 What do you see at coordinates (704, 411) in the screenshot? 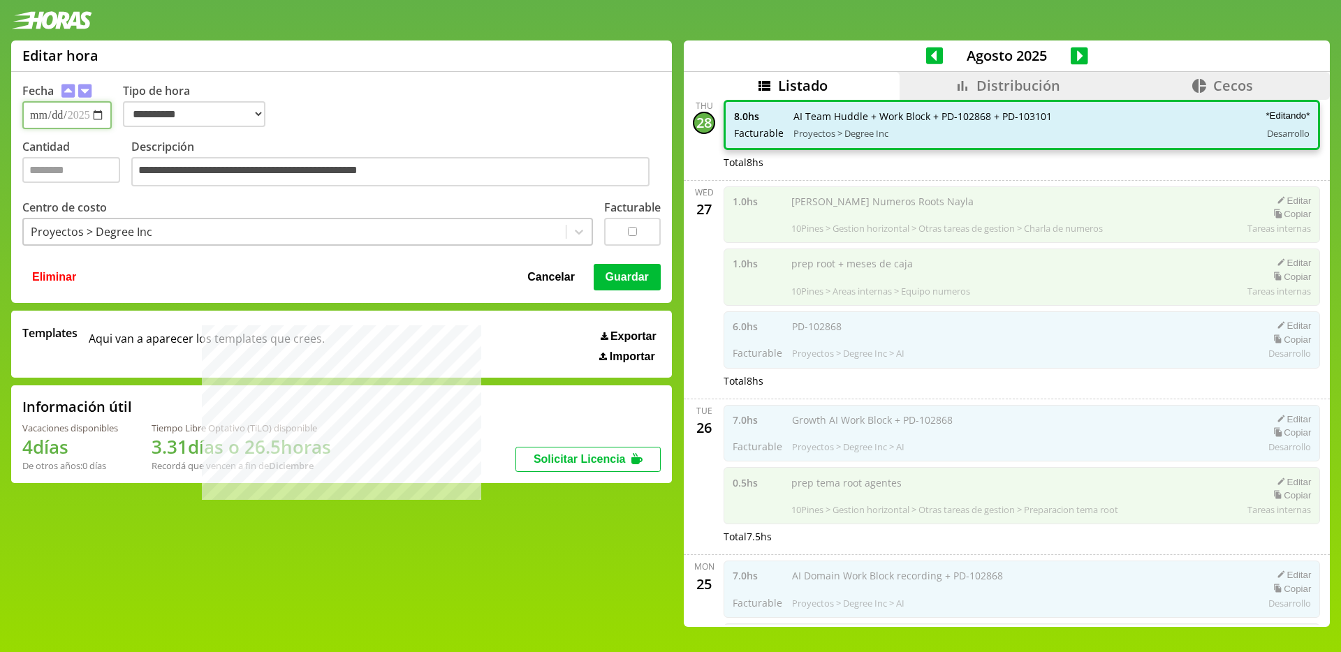
I see `div: Tue` at bounding box center [704, 411].